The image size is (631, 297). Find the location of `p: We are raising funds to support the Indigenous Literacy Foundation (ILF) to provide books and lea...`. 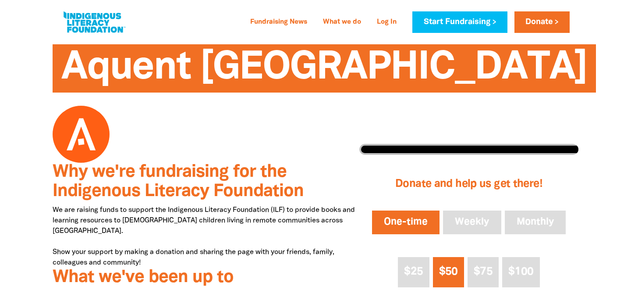

p: We are raising funds to support the Indigenous Literacy Foundation (ILF) to provide books and lea... is located at coordinates (206, 236).